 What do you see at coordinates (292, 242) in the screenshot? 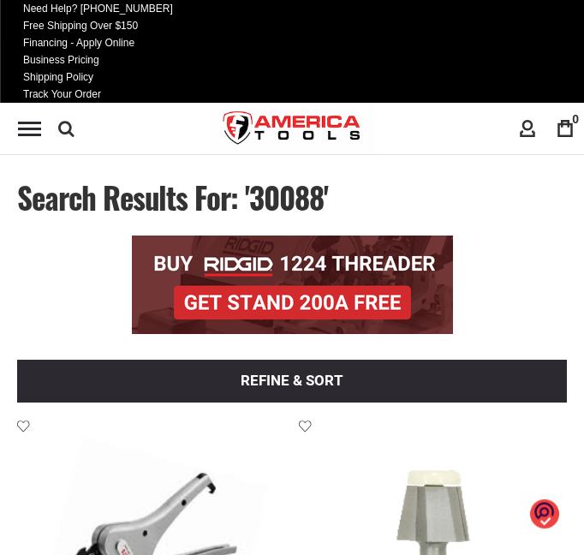
I see `a: BOGO: Buy RIDGID® 1224 Threader, Get Stand 200A Free!` at bounding box center [292, 242].